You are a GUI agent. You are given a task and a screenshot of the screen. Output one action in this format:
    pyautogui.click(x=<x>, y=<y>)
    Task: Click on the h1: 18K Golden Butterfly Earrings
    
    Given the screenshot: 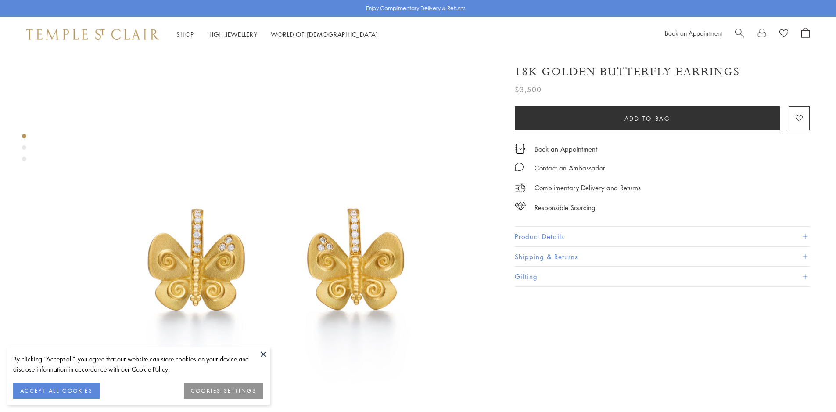 What is the action you would take?
    pyautogui.click(x=627, y=72)
    